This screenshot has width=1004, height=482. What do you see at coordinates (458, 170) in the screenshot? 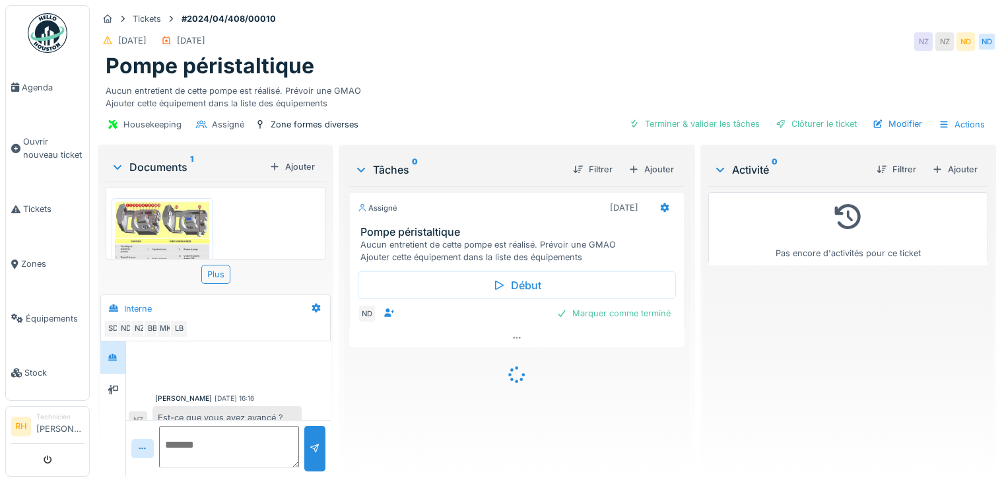
I see `div: Tâches` at bounding box center [458, 170].